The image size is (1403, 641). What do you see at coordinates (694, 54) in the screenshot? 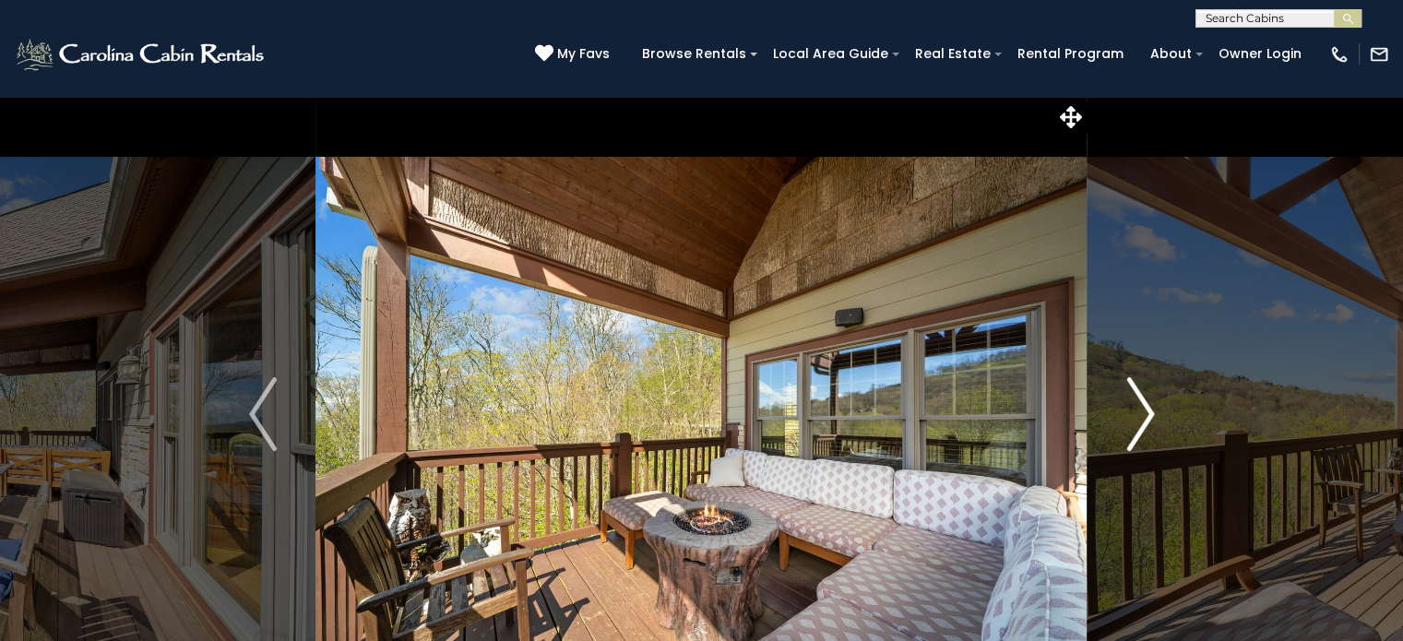
I see `a: Browse Rentals` at bounding box center [694, 54].